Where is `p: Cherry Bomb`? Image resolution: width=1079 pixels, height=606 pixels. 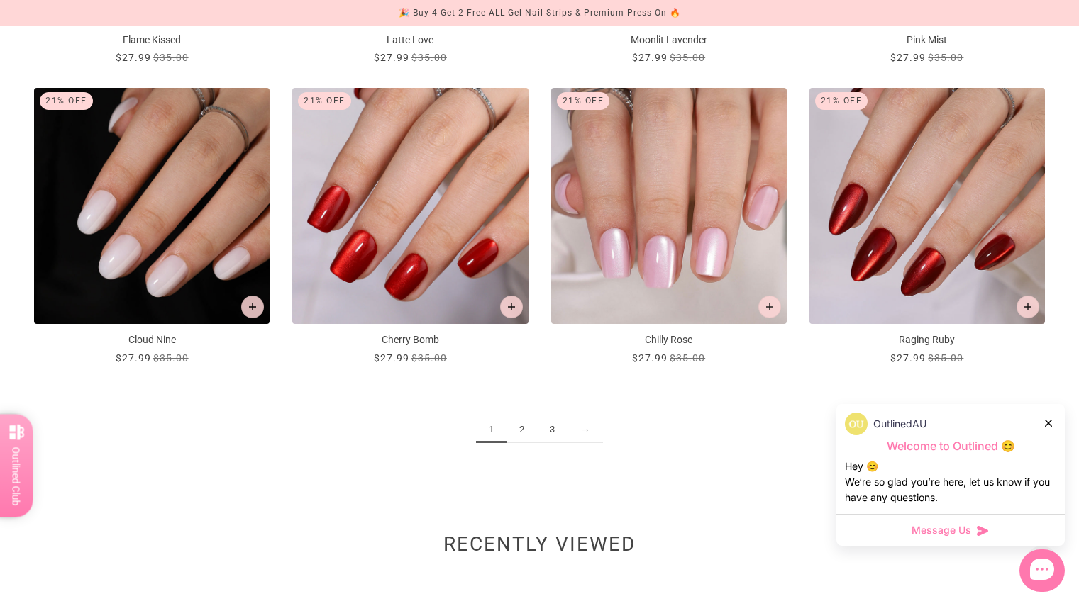 p: Cherry Bomb is located at coordinates (410, 340).